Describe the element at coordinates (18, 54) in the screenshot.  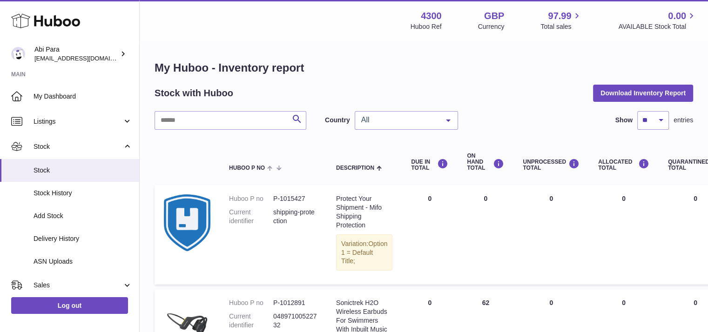
I see `img: Abi@mifo.co.uk` at that location.